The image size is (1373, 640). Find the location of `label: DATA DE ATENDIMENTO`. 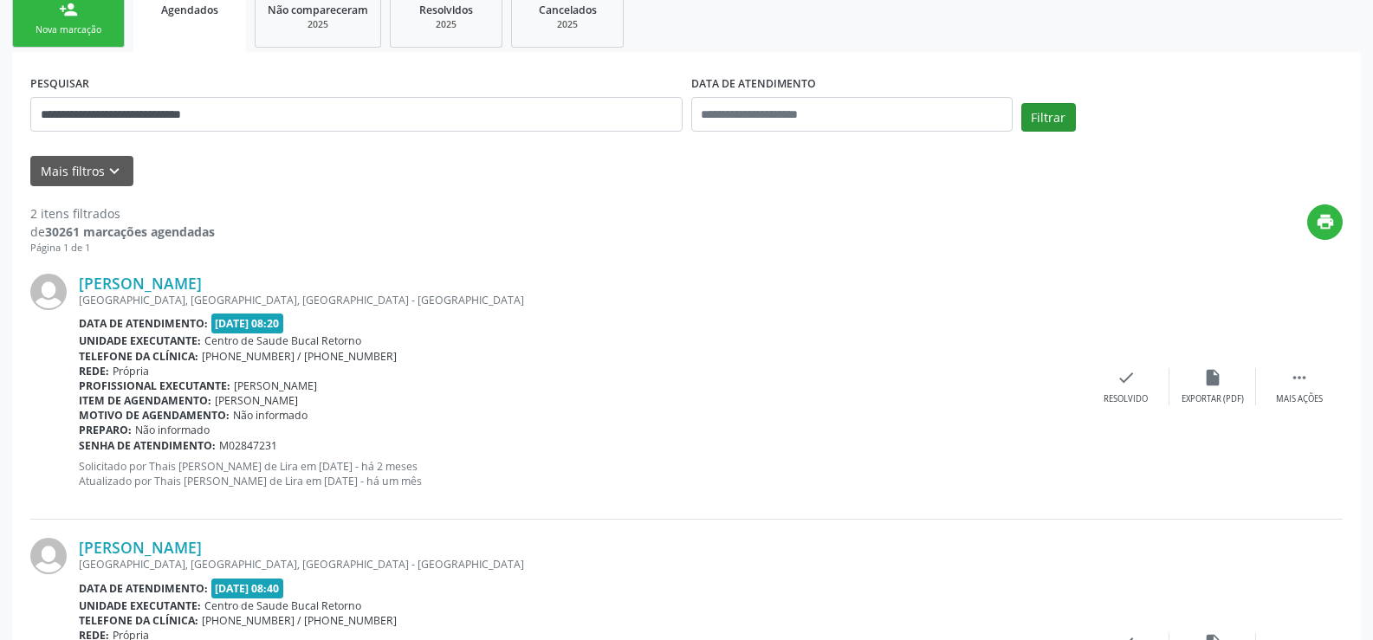

label: DATA DE ATENDIMENTO is located at coordinates (753, 83).